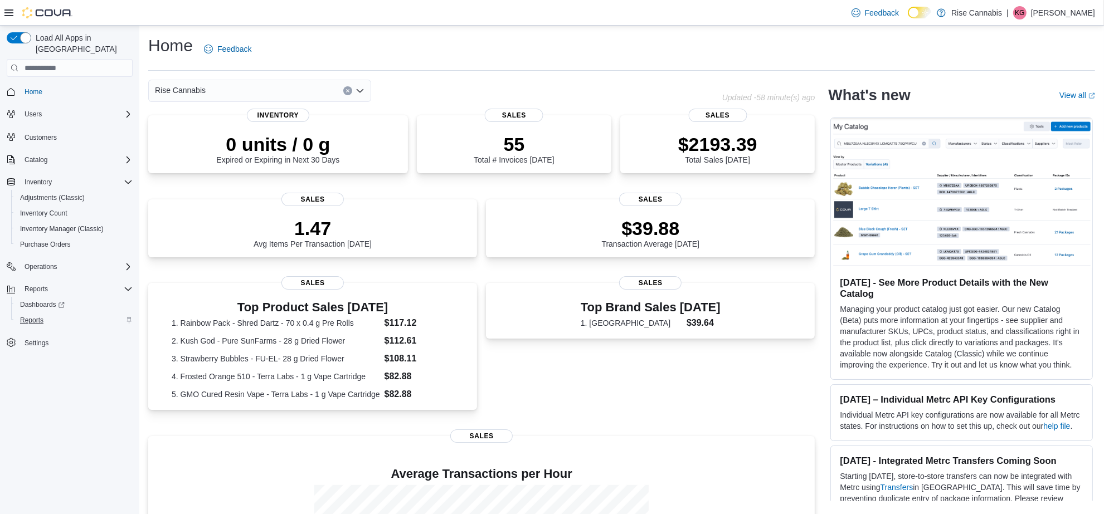 The image size is (1104, 514). Describe the element at coordinates (1020, 13) in the screenshot. I see `div: Kyle Gellner` at that location.